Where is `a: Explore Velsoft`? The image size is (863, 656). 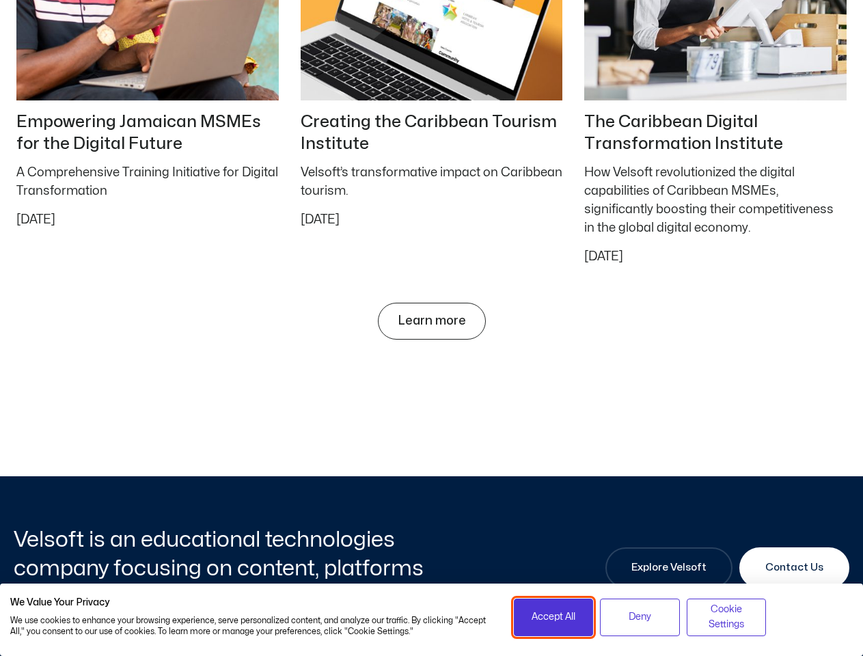 a: Explore Velsoft is located at coordinates (669, 568).